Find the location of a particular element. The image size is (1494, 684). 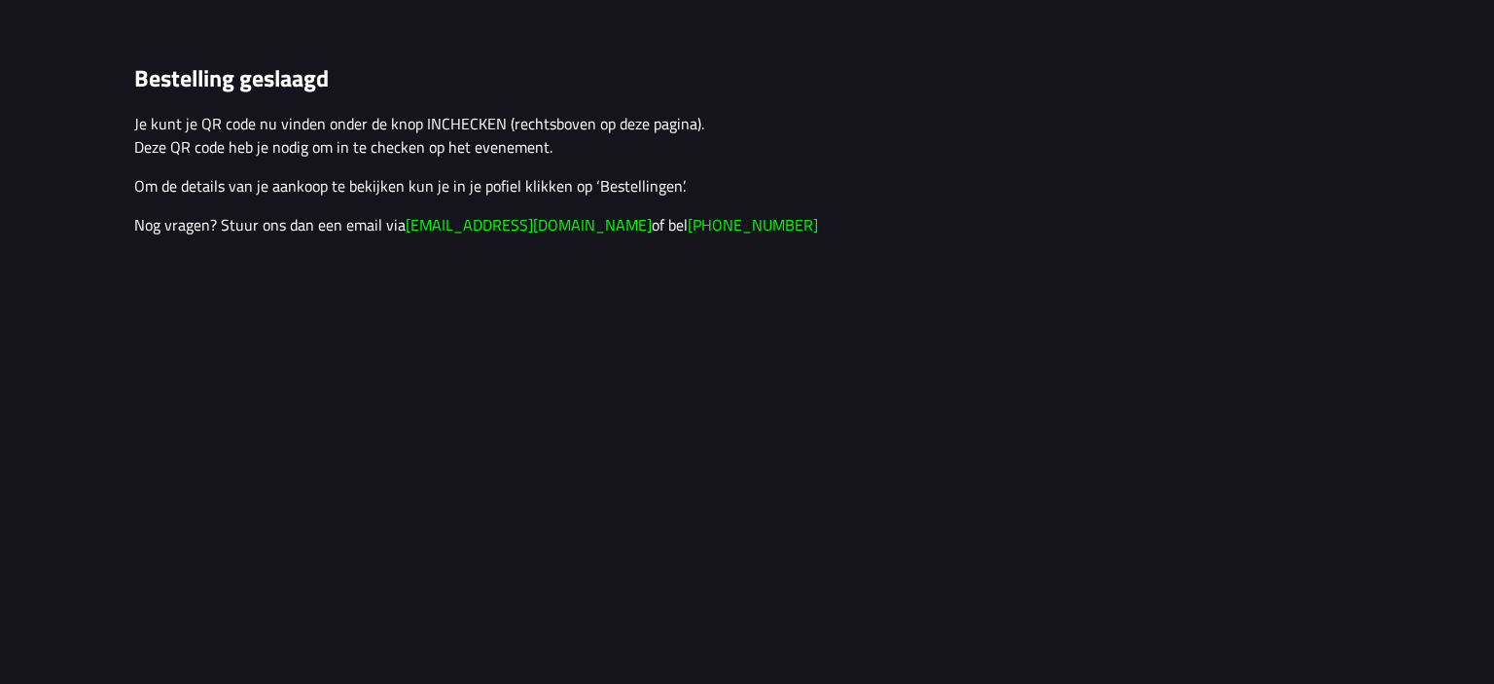

p: Nog vragen? Stuur ons dan een email via of bel is located at coordinates (747, 225).